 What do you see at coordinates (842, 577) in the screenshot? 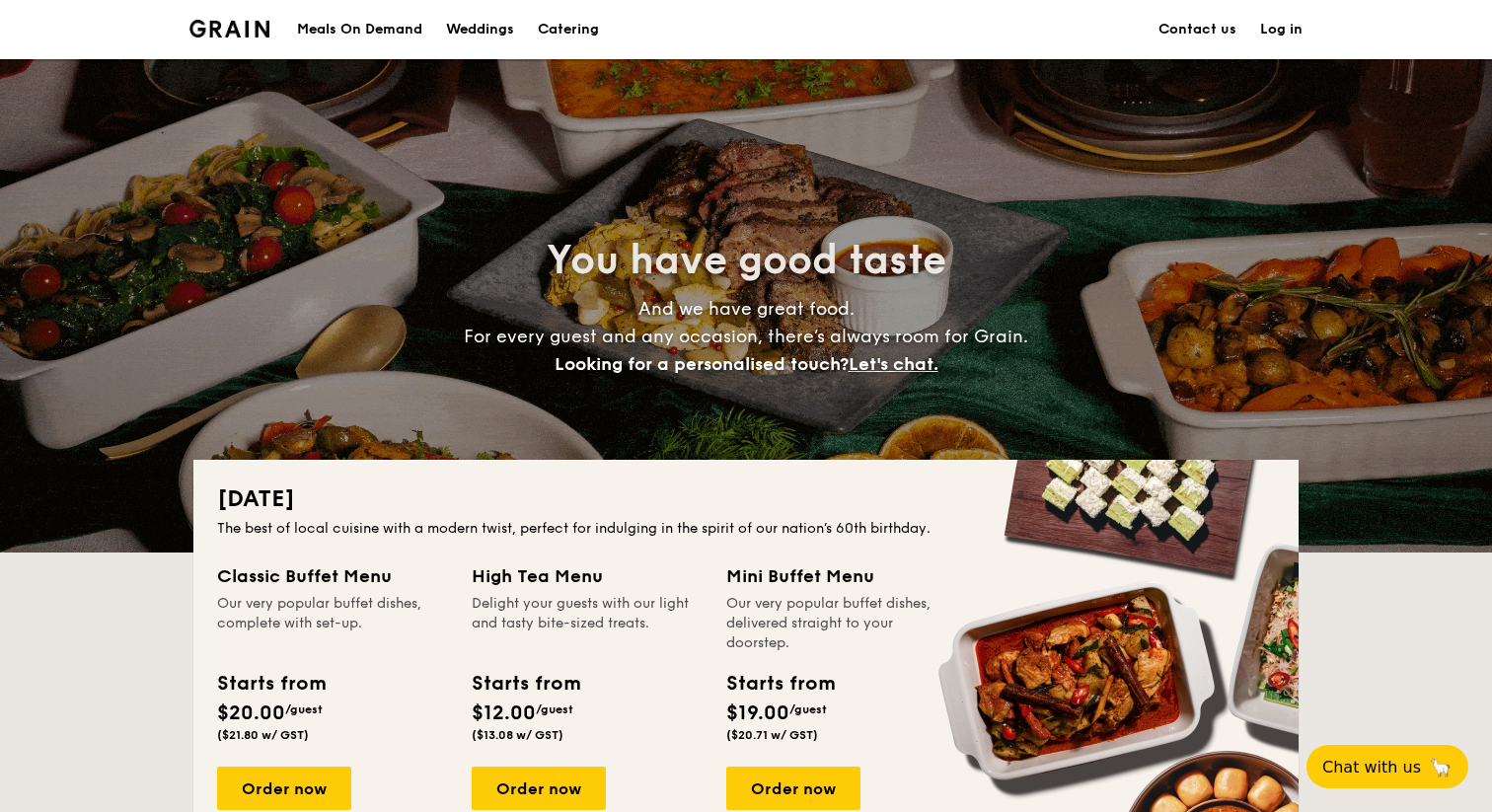
I see `div: Mini Buffet Menu` at bounding box center [842, 577].